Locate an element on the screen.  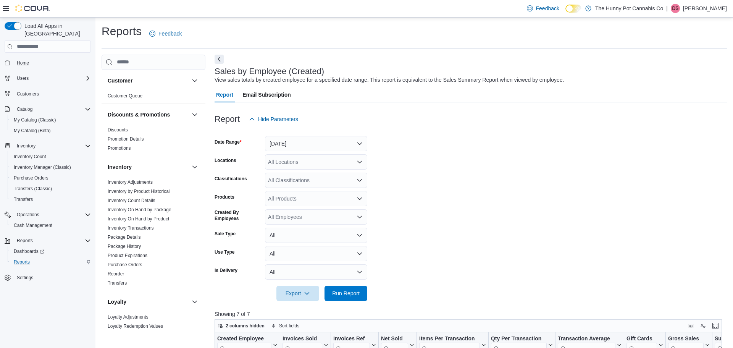
span: Feedback is located at coordinates (547, 8).